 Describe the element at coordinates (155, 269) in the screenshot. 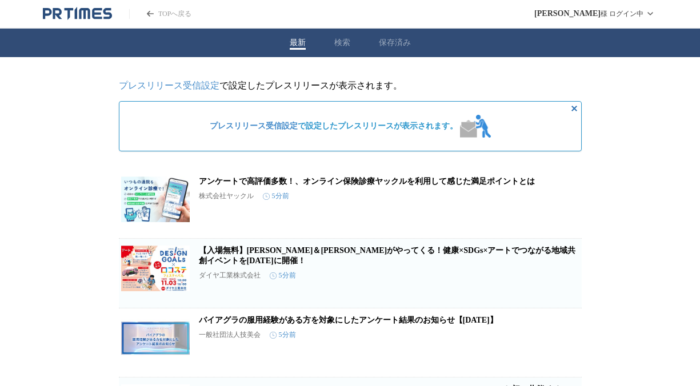

I see `img: 【入場無料】上田剛史＆那須大亮がやってくる！健康×SDGs×アートでつながる地域共創イベントを11月3日に開催！` at that location.